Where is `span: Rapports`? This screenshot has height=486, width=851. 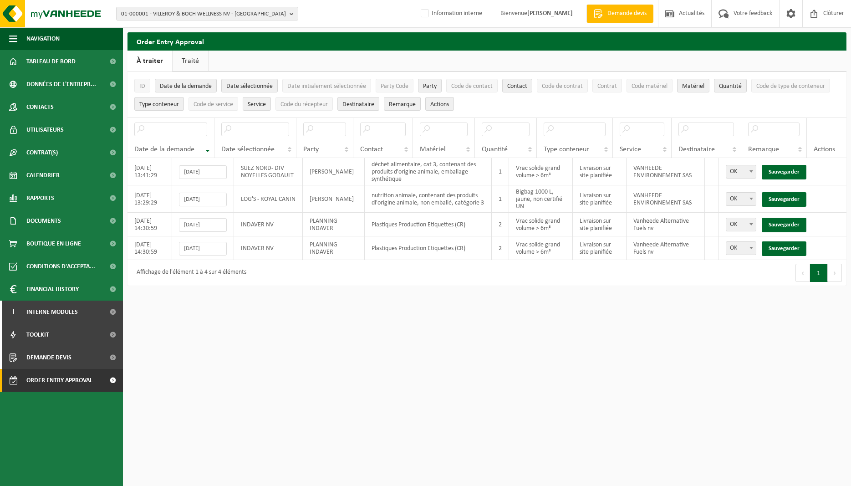
span: Rapports is located at coordinates (40, 198).